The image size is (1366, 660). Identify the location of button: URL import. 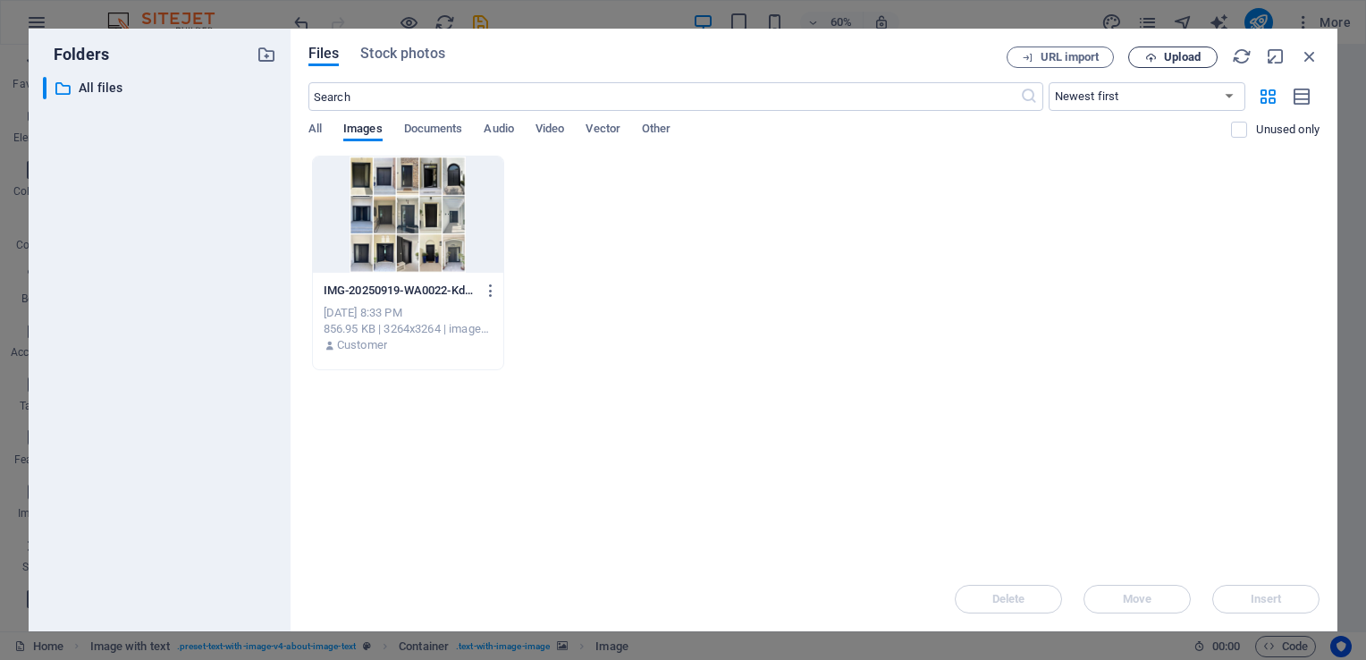
(1061, 57).